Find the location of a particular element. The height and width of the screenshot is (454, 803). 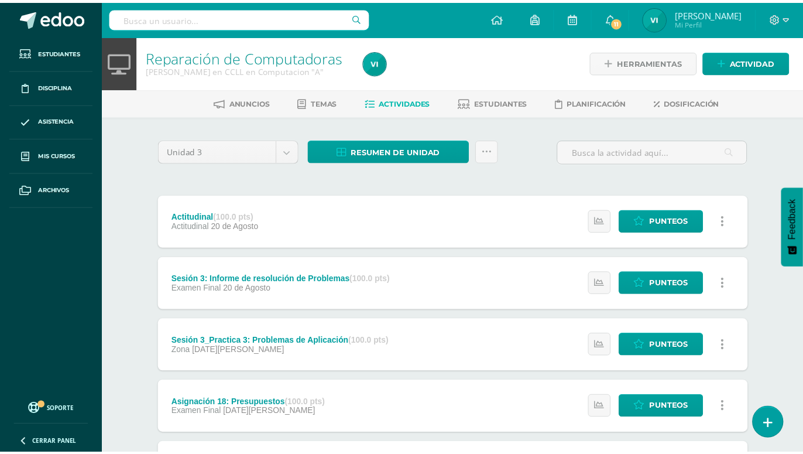

span: Asistencia is located at coordinates (57, 121).